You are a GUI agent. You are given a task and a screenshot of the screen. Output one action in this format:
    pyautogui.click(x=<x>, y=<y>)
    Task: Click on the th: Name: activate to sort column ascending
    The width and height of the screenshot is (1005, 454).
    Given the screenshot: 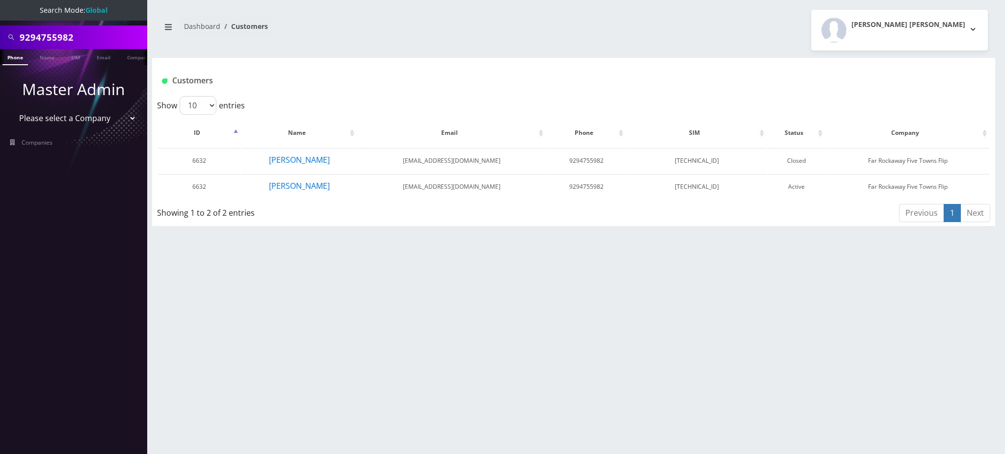 What is the action you would take?
    pyautogui.click(x=299, y=133)
    